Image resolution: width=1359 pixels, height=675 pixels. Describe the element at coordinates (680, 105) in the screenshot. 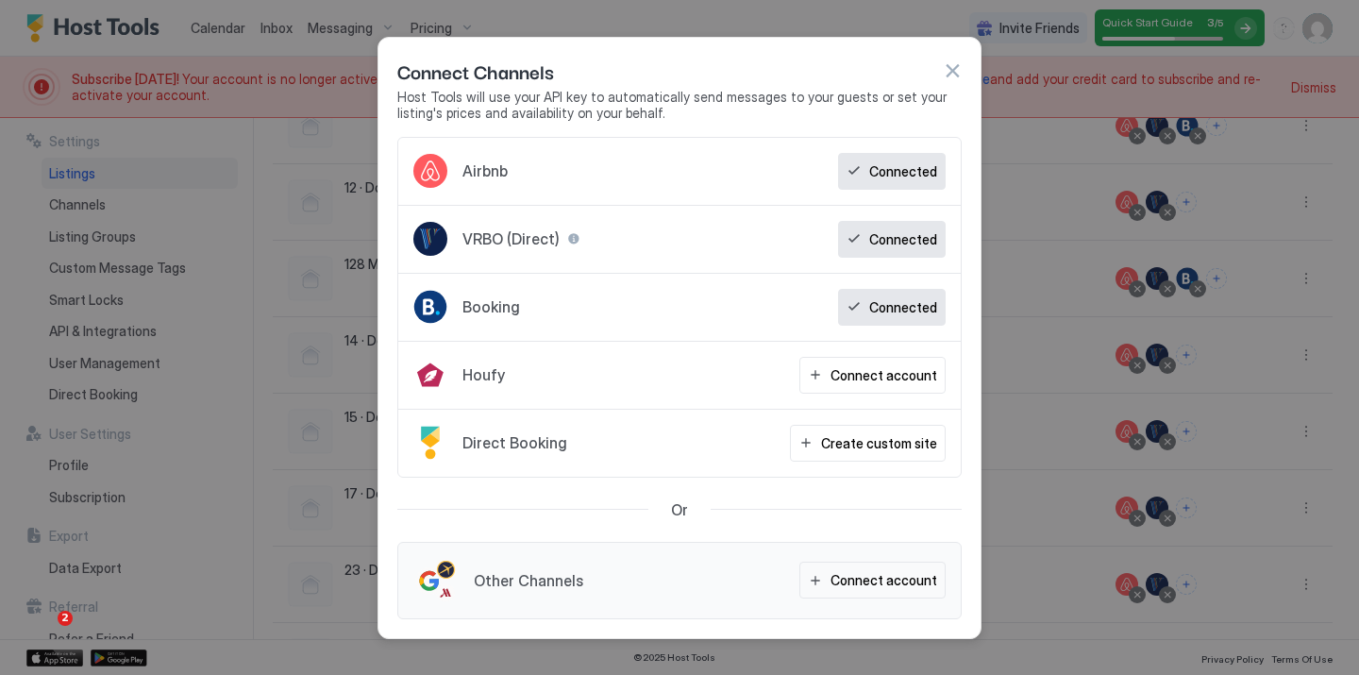

I see `span: Host Tools will use your API key to automatically send messages to your guests or set your listin...` at that location.